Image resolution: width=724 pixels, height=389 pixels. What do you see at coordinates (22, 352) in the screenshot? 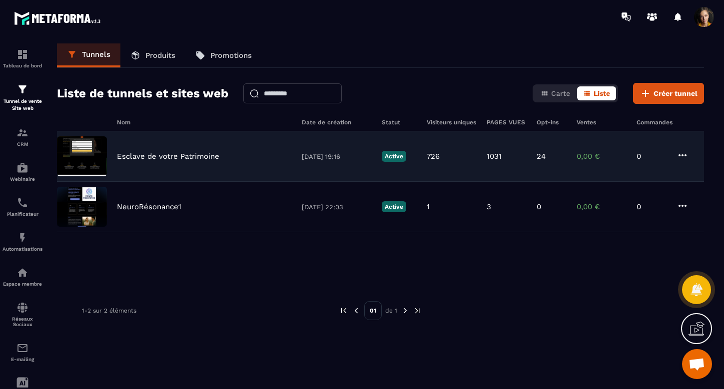
I see `a: emailemailE-mailing` at bounding box center [22, 352].